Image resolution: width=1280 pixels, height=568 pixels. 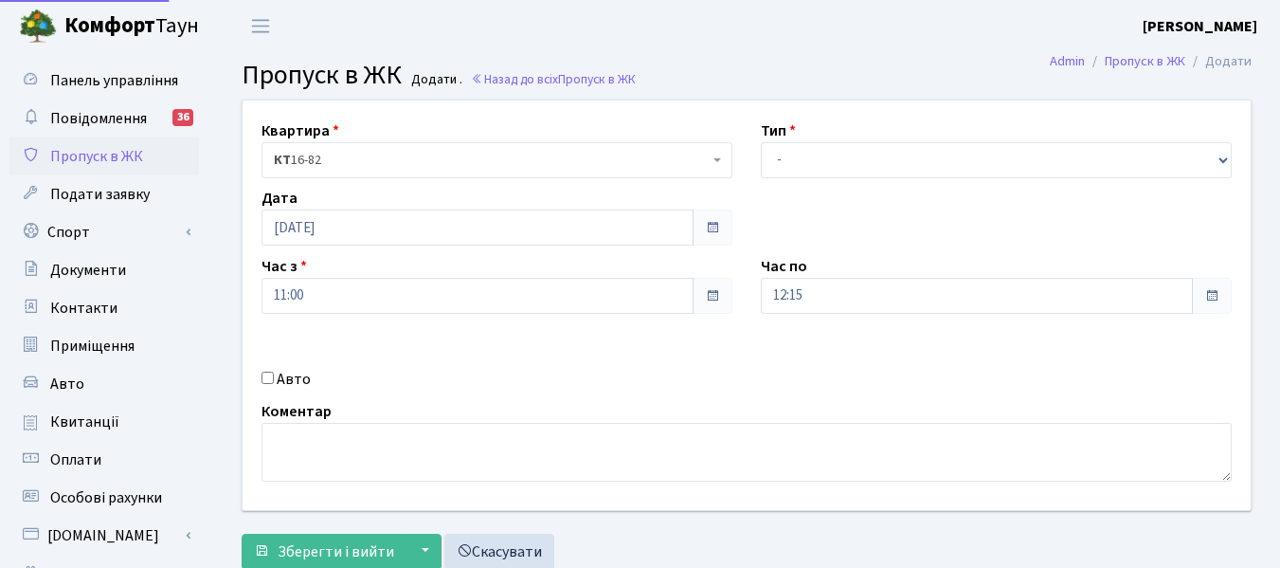 I want to click on a: Назад до всіхПропуск в ЖК, so click(x=553, y=79).